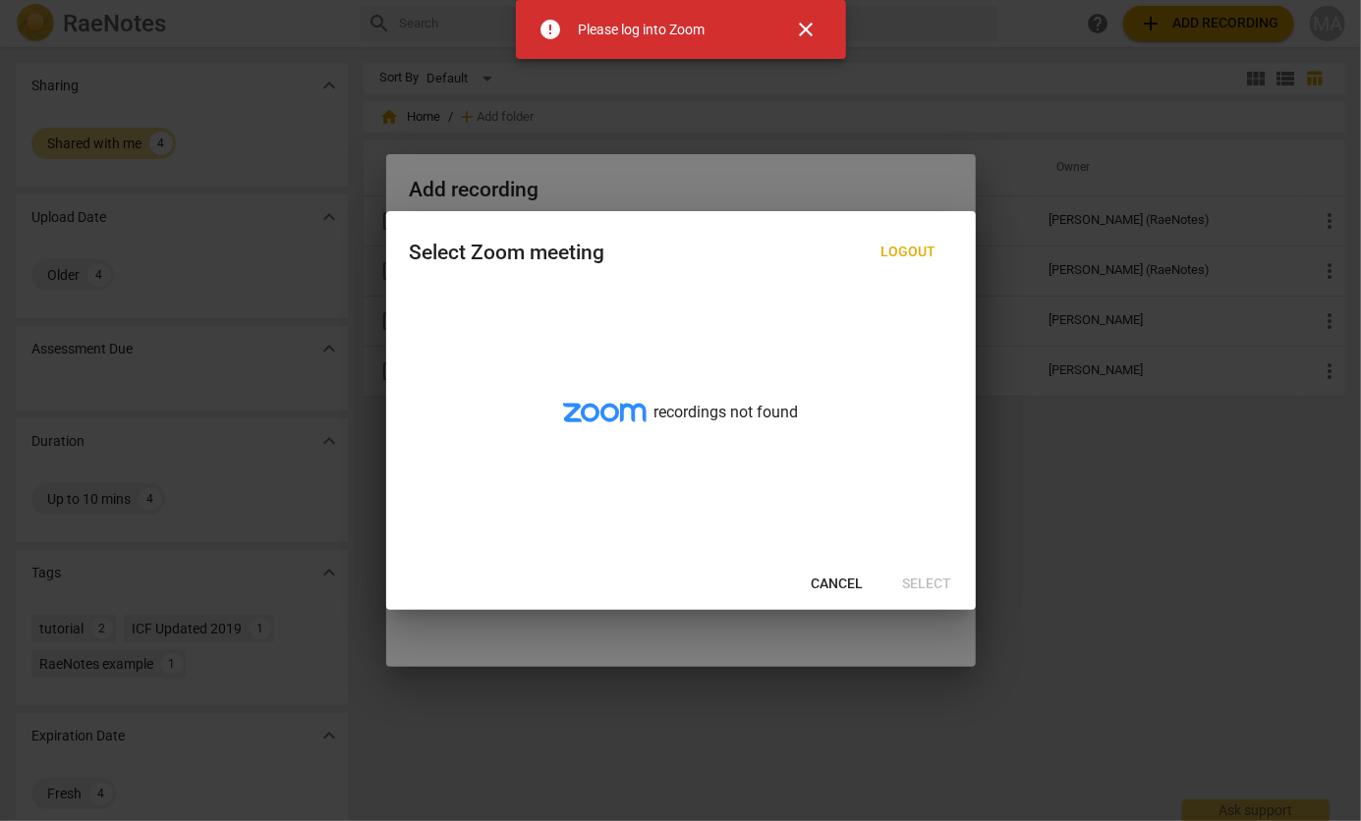 This screenshot has width=1361, height=821. I want to click on button: Close, so click(807, 29).